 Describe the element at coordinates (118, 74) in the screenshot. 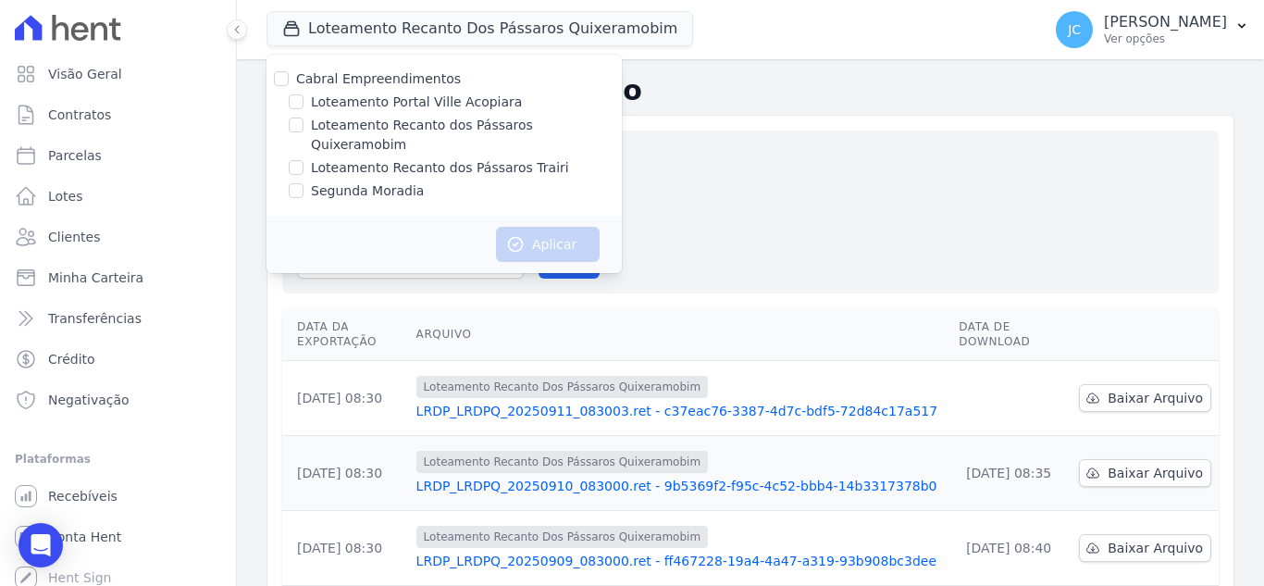

I see `a: Visão Geral` at that location.